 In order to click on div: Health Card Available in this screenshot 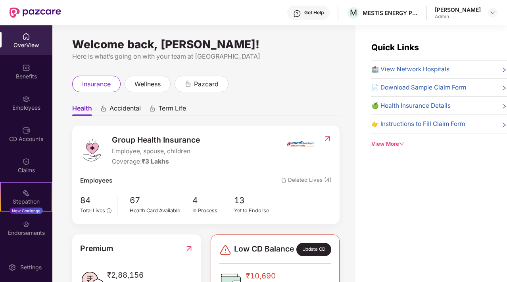, I will do `click(161, 211)`.